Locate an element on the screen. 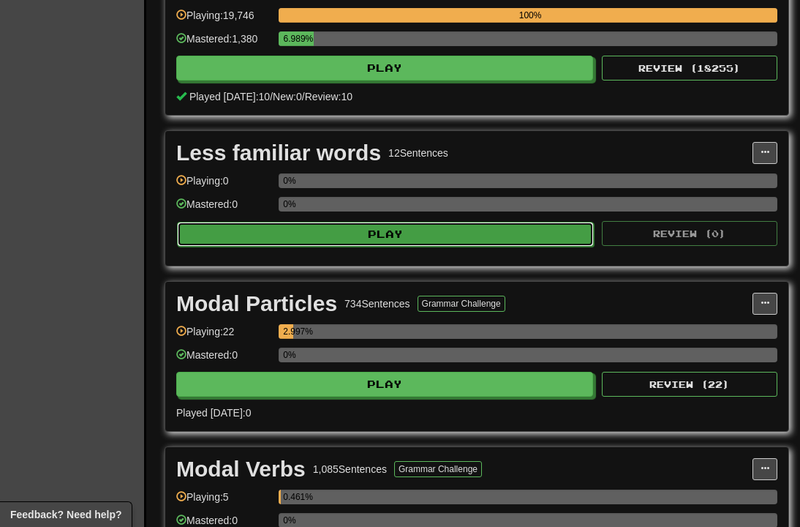  div: 6.989% is located at coordinates (298, 39).